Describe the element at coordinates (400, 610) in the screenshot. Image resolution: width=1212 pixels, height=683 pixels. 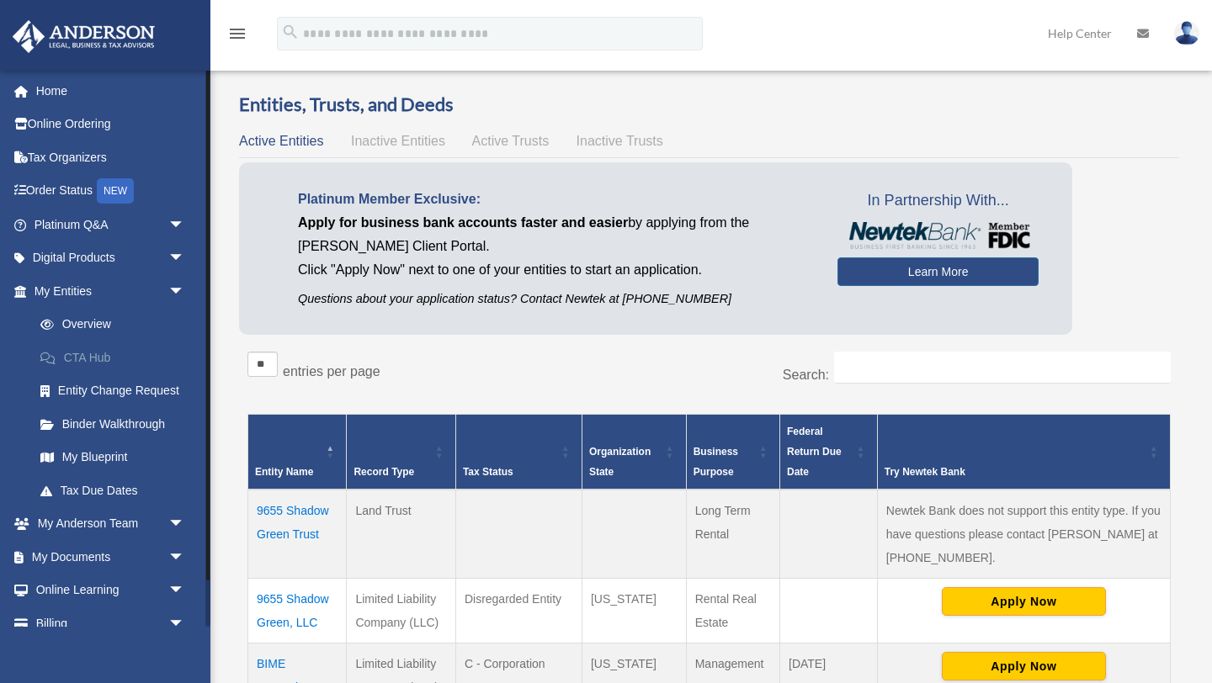
I see `td: Limited Liability Company (LLC)` at that location.